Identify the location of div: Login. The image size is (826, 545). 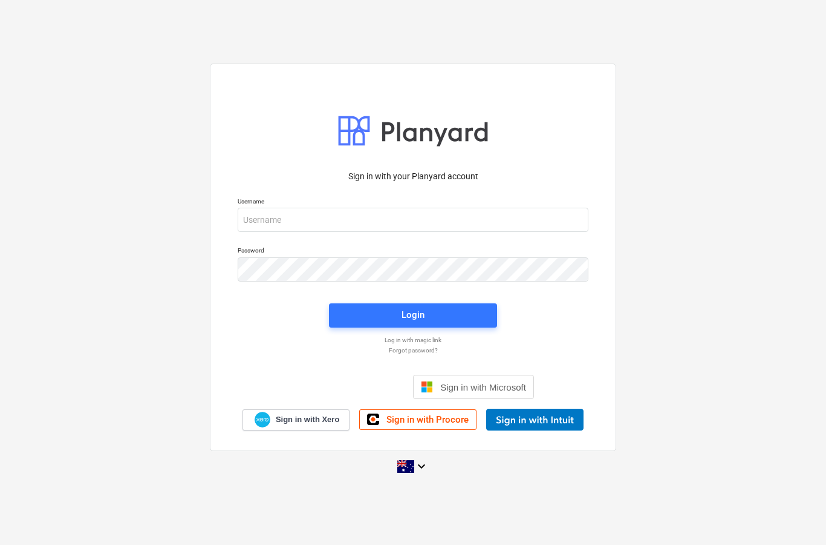
(413, 315).